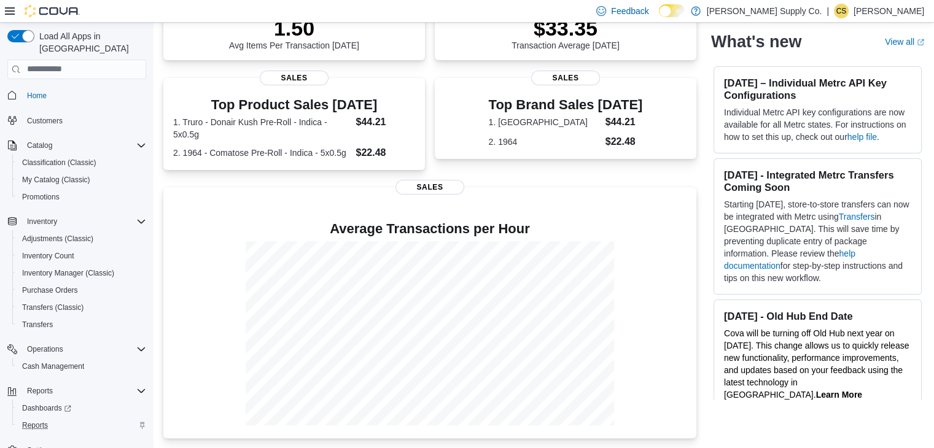  Describe the element at coordinates (39, 146) in the screenshot. I see `button: Catalog` at that location.